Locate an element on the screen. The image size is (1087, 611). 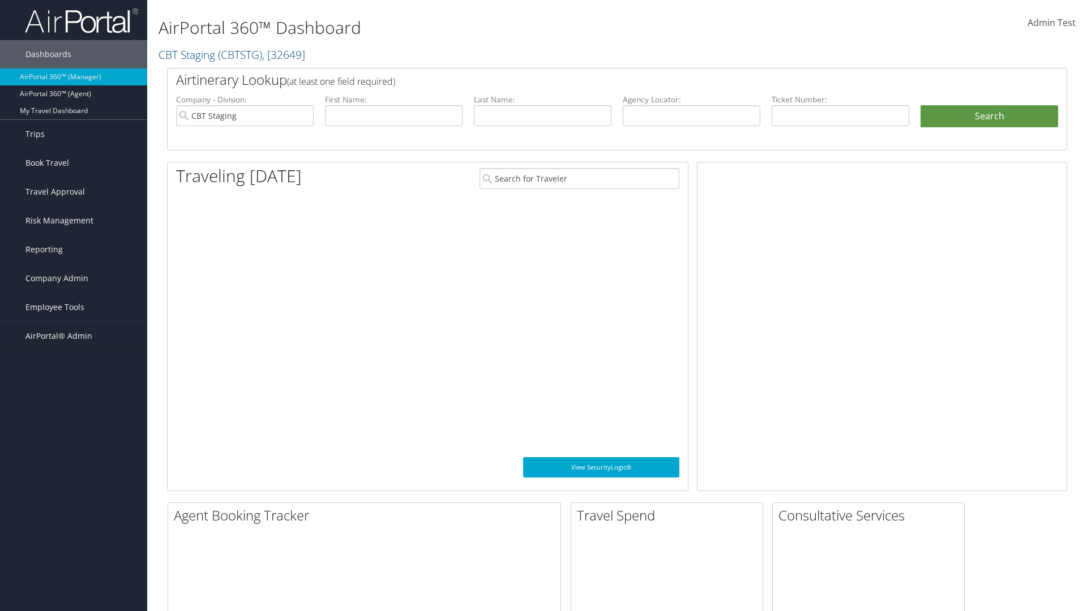
span: ( CBTSTG ) is located at coordinates (240, 54).